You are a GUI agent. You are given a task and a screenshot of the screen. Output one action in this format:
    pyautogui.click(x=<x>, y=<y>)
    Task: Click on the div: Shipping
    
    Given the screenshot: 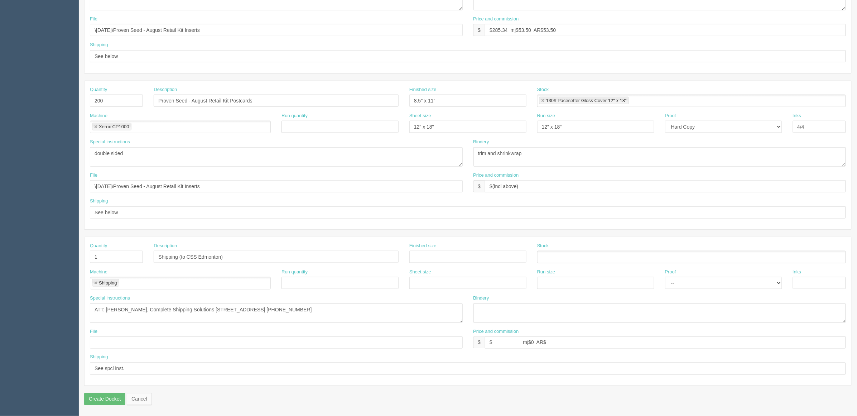 What is the action you would take?
    pyautogui.click(x=108, y=283)
    